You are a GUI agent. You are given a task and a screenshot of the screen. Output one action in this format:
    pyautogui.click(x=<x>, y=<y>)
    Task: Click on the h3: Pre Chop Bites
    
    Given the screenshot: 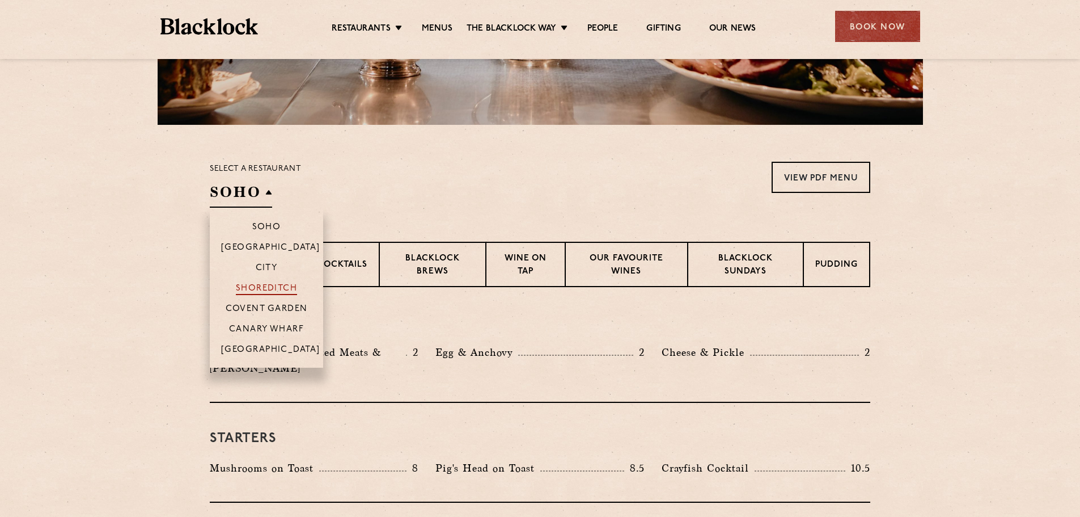 What is the action you would take?
    pyautogui.click(x=540, y=323)
    